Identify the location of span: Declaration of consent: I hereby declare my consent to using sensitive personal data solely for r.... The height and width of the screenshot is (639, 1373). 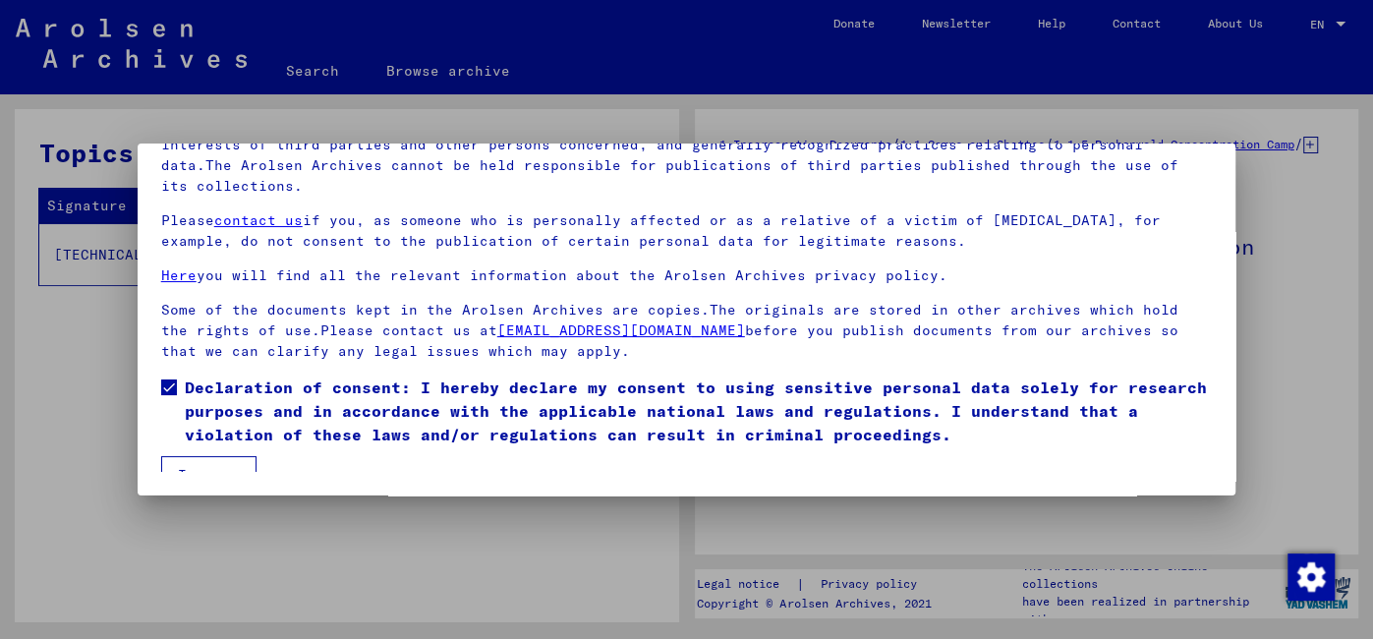
(699, 411).